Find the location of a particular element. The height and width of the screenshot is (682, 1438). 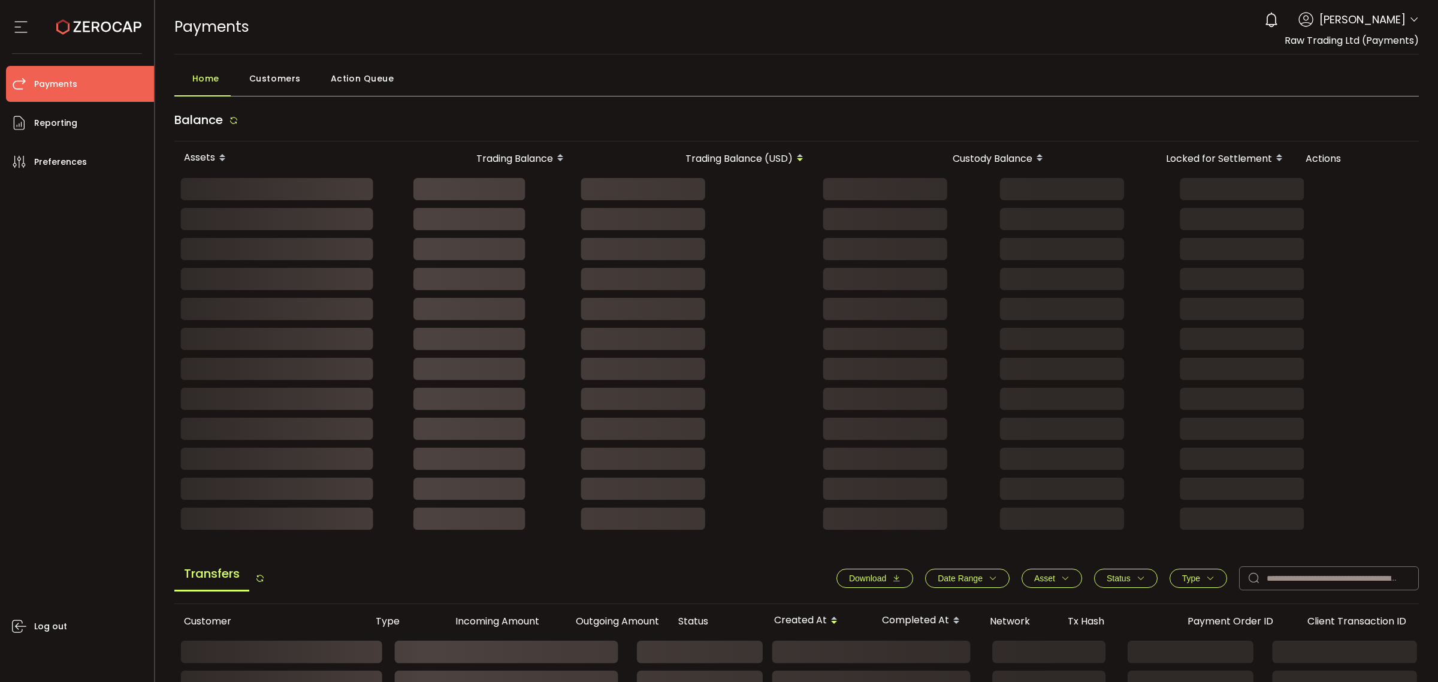

div: Completed At is located at coordinates (926, 621).